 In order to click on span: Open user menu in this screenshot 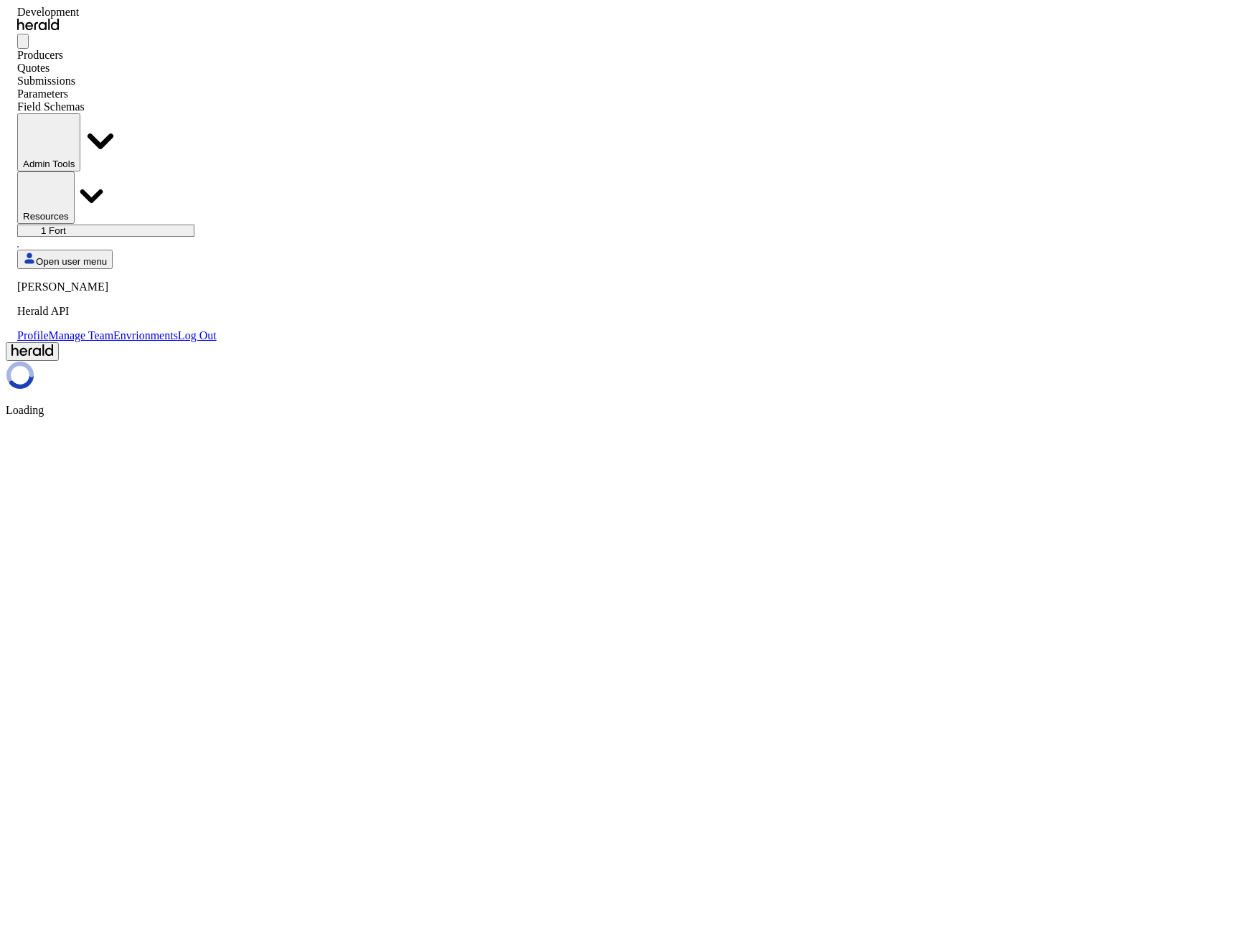, I will do `click(71, 261)`.